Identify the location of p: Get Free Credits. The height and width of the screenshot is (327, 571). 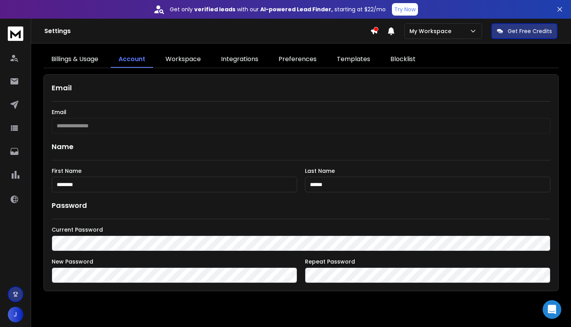
(530, 31).